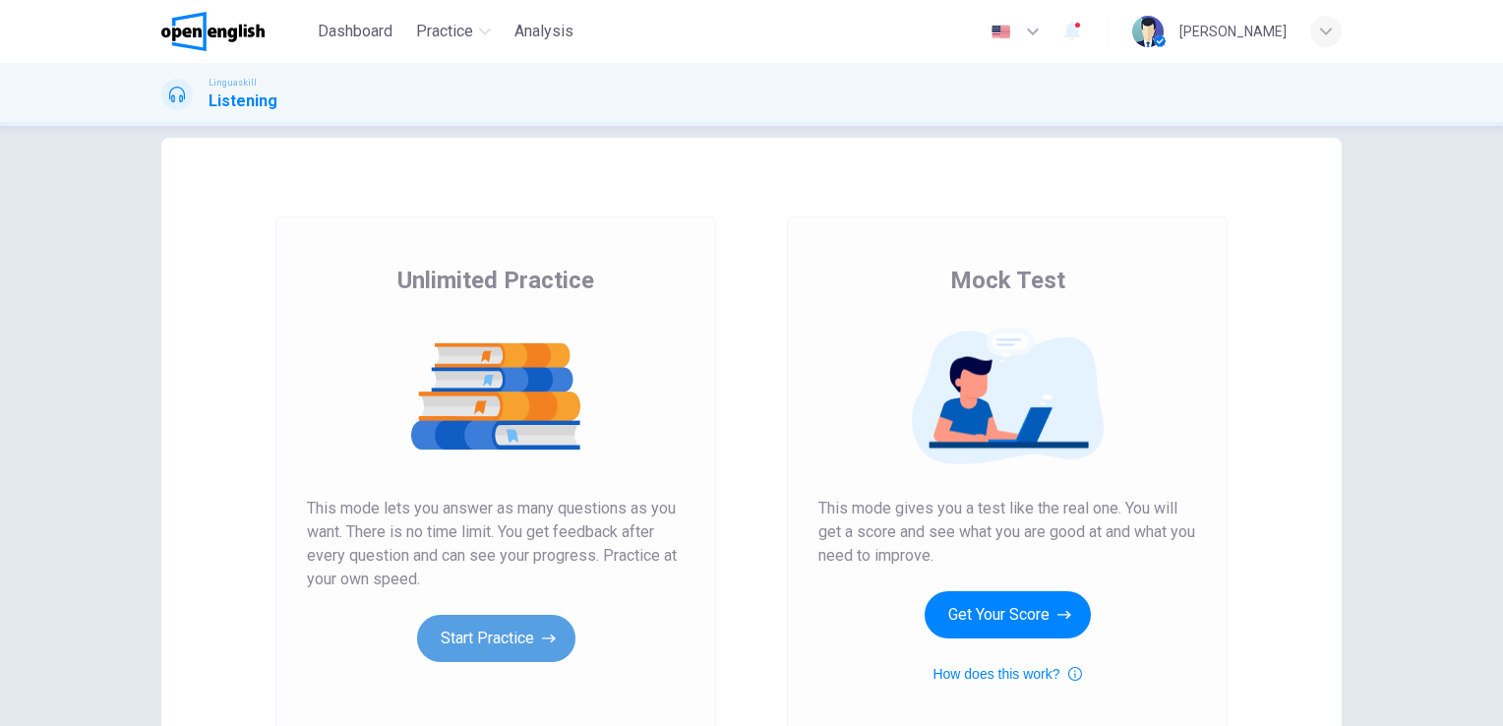  What do you see at coordinates (355, 31) in the screenshot?
I see `button: Dashboard` at bounding box center [355, 31].